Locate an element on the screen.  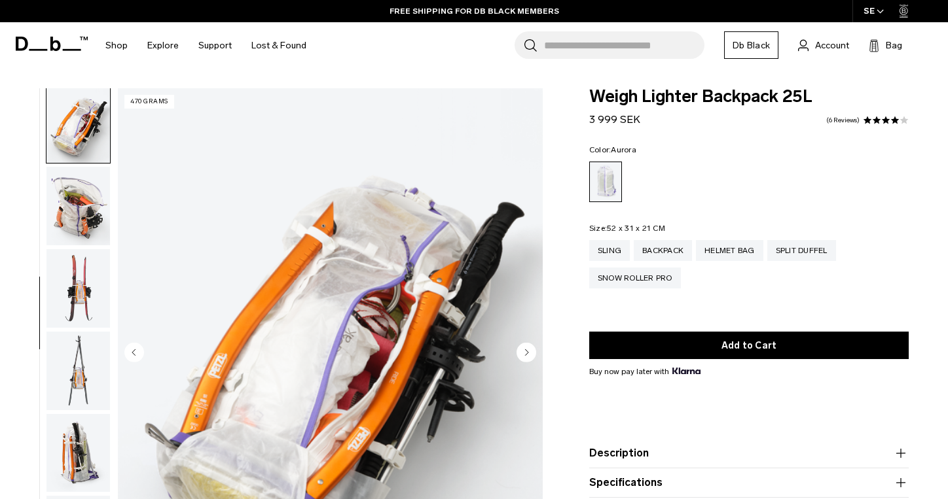
legend: Size: is located at coordinates (627, 228).